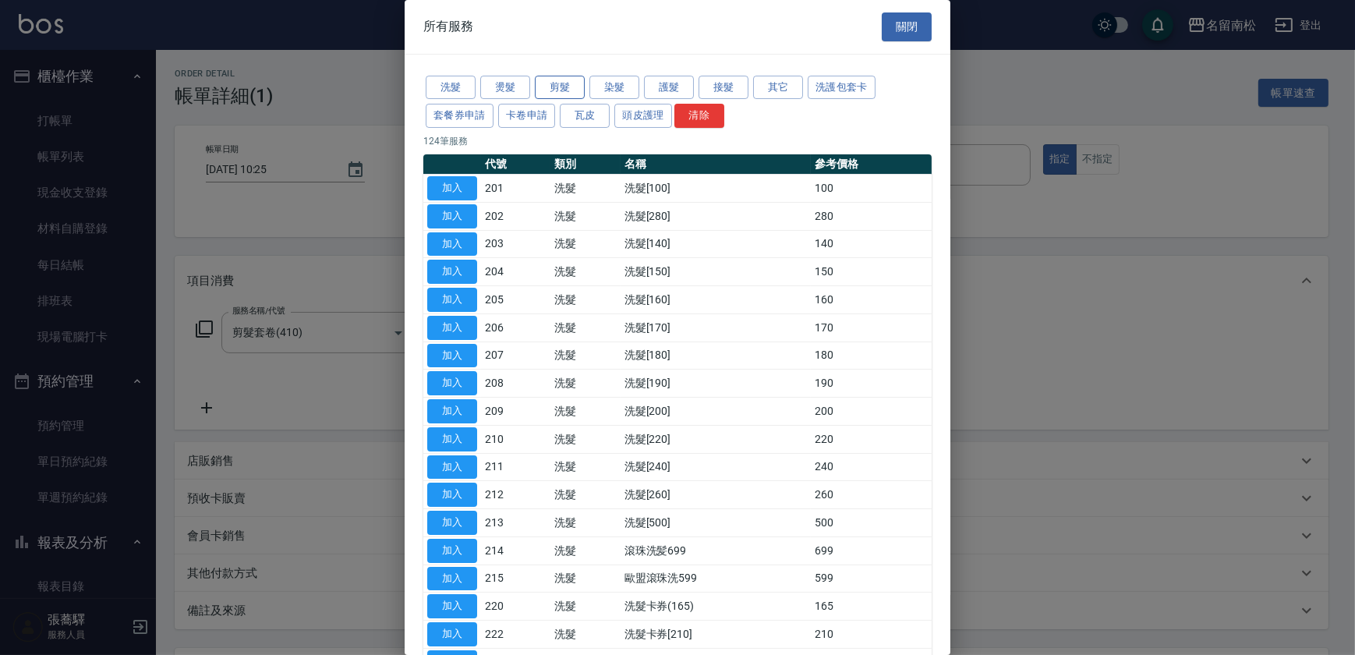 The image size is (1355, 655). Describe the element at coordinates (585, 115) in the screenshot. I see `button: 瓦皮` at that location.